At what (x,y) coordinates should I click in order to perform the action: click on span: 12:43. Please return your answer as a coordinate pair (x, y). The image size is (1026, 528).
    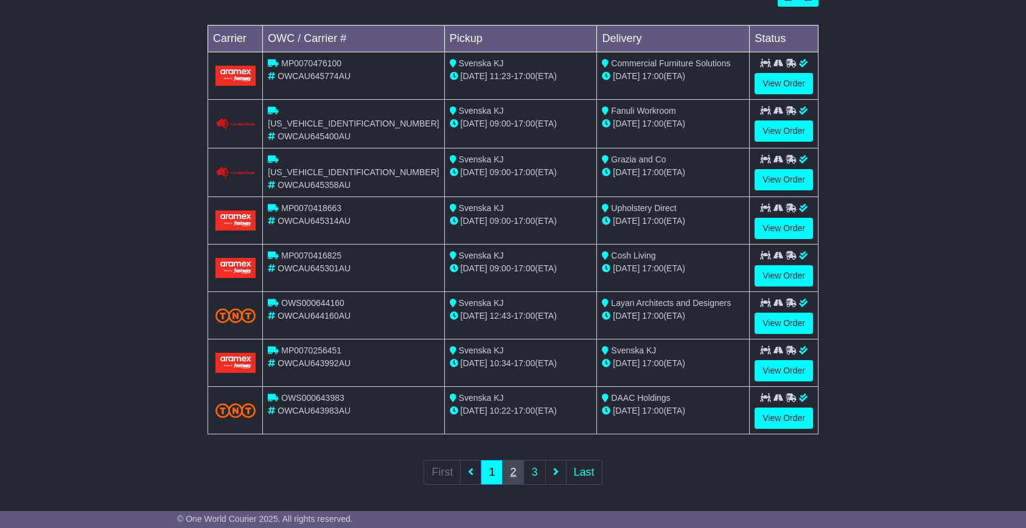
    Looking at the image, I should click on (500, 316).